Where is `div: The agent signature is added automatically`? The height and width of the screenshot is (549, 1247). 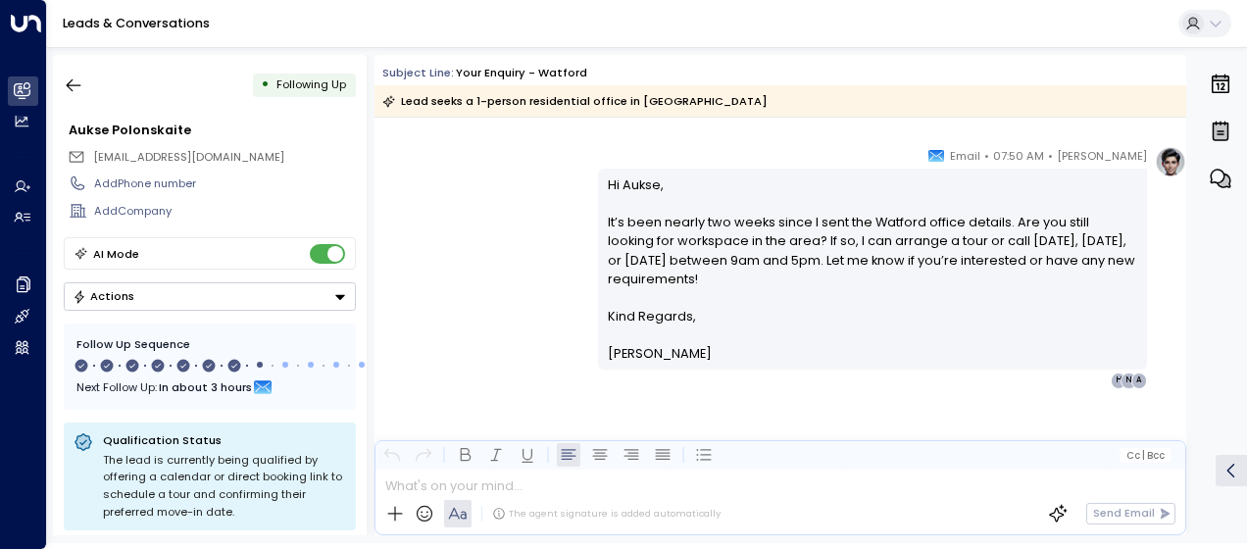 div: The agent signature is added automatically is located at coordinates (606, 514).